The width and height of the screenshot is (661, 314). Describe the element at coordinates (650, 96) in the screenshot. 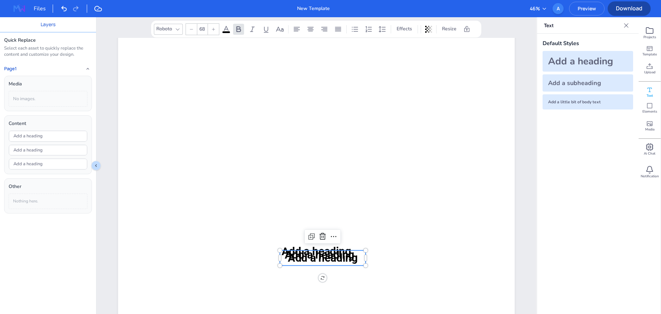

I see `span: Text` at that location.